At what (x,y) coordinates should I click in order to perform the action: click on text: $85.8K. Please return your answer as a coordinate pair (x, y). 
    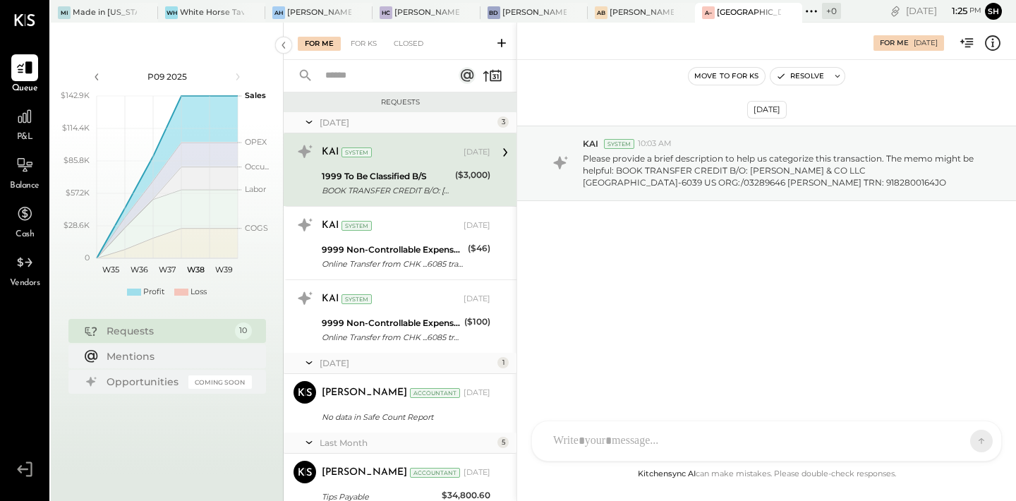
    Looking at the image, I should click on (76, 160).